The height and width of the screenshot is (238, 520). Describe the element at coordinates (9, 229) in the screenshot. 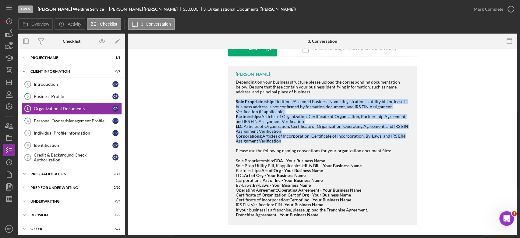

I see `text: BO` at that location.